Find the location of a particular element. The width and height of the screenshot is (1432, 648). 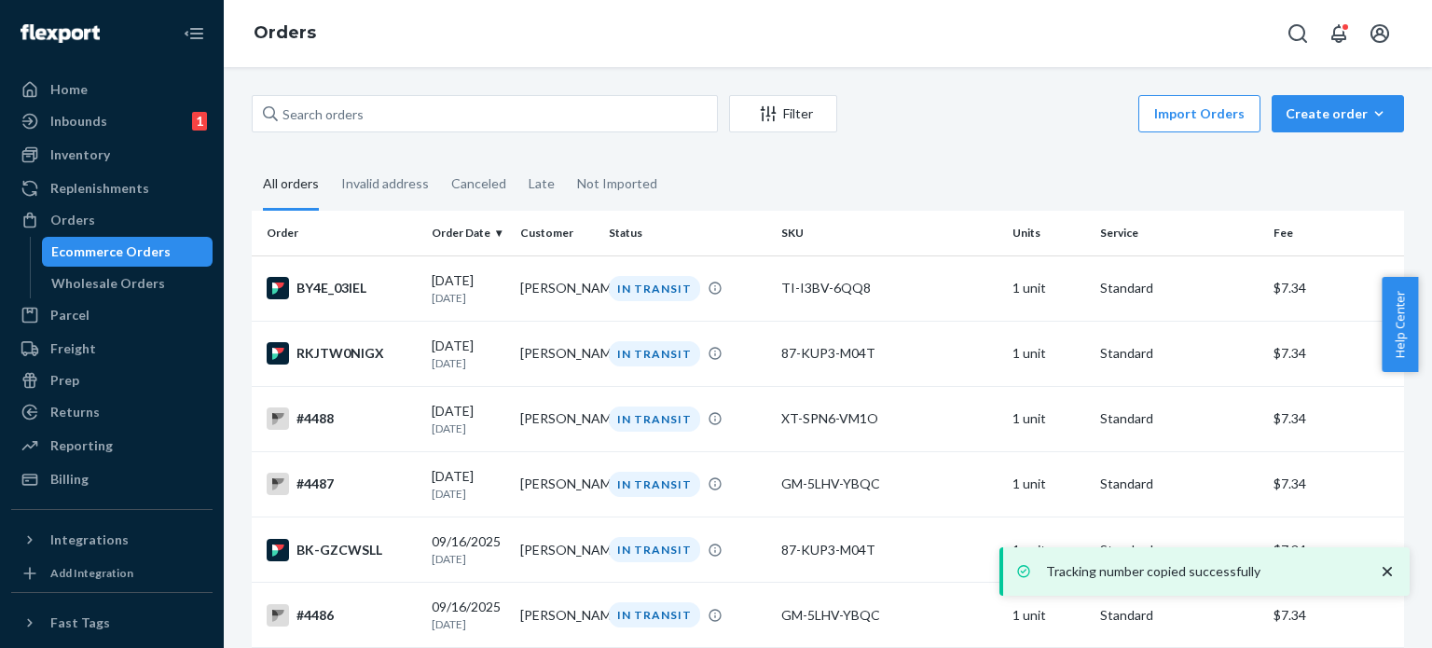

div: Late is located at coordinates (542, 184).